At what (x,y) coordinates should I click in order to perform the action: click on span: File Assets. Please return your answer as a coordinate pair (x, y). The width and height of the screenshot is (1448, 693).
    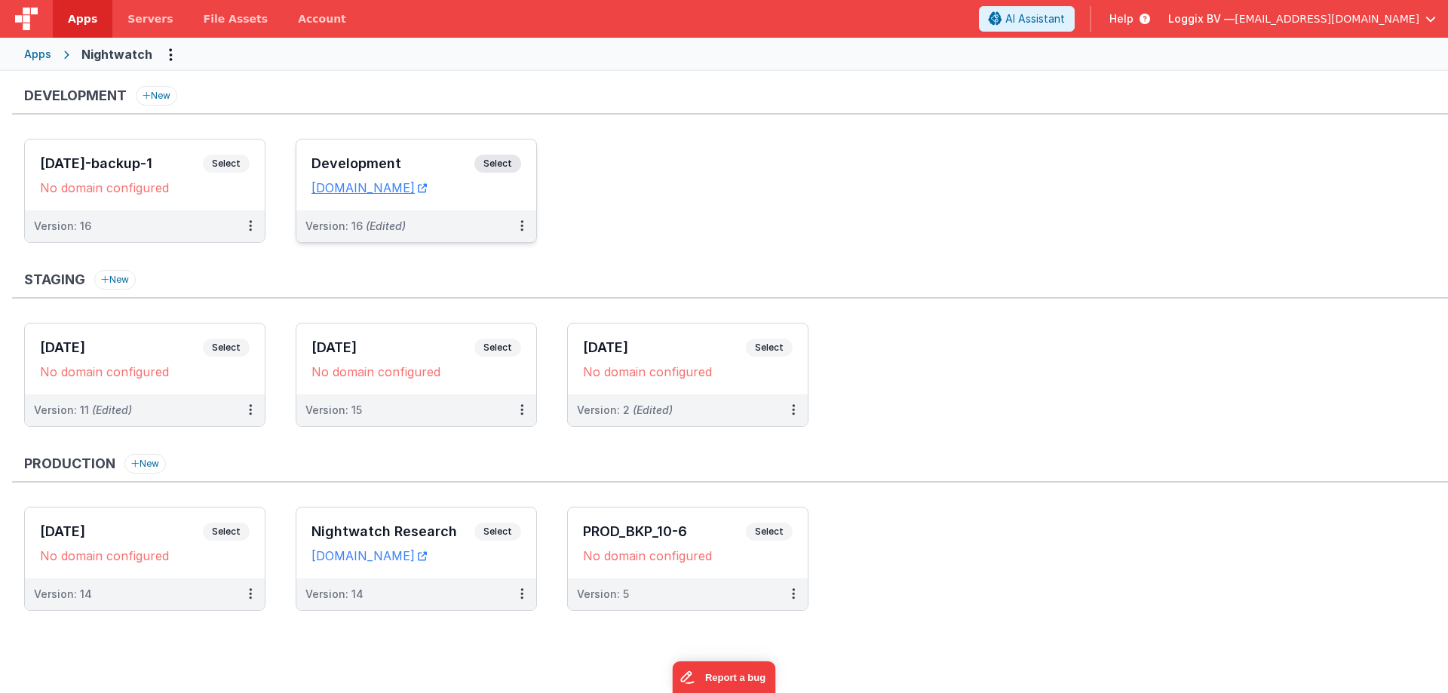
    Looking at the image, I should click on (236, 19).